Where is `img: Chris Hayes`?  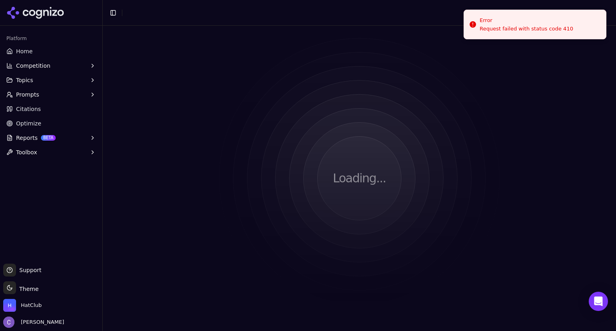 img: Chris Hayes is located at coordinates (9, 322).